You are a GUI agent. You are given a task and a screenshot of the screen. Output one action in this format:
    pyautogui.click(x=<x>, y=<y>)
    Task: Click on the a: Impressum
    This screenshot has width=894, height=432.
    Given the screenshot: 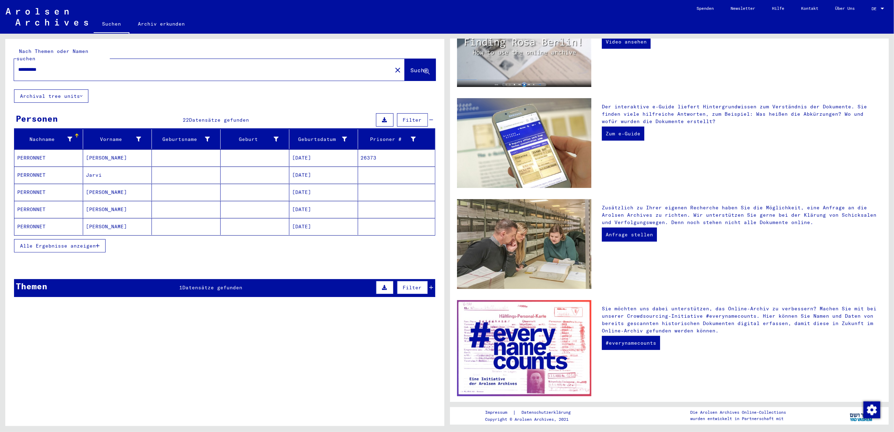 What is the action you would take?
    pyautogui.click(x=499, y=412)
    